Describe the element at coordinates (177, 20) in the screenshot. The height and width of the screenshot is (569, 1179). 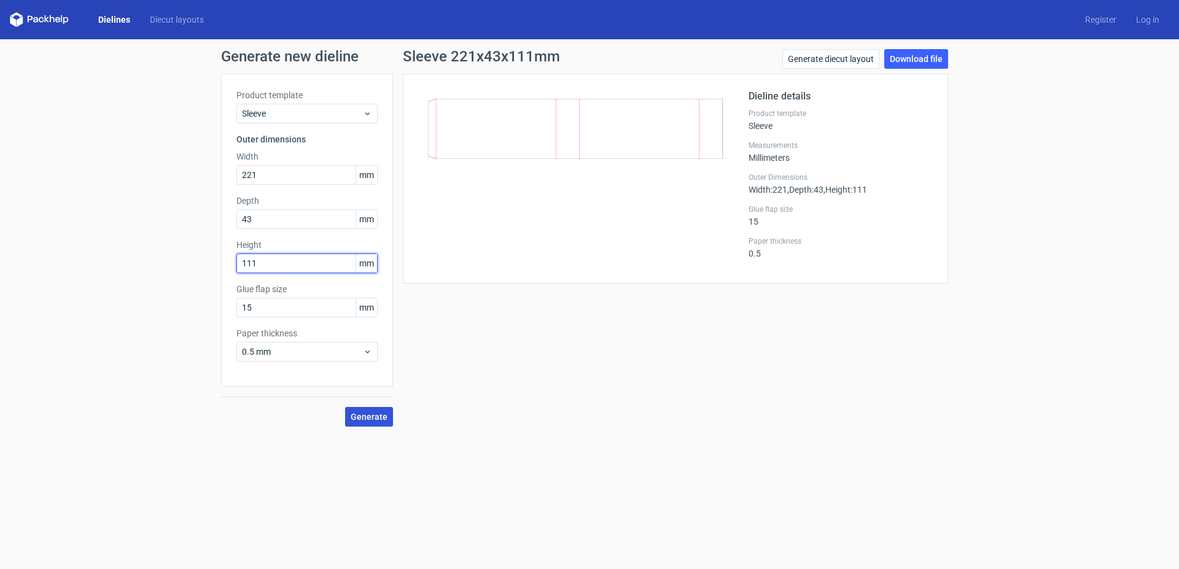
I see `a: Diecut layouts` at that location.